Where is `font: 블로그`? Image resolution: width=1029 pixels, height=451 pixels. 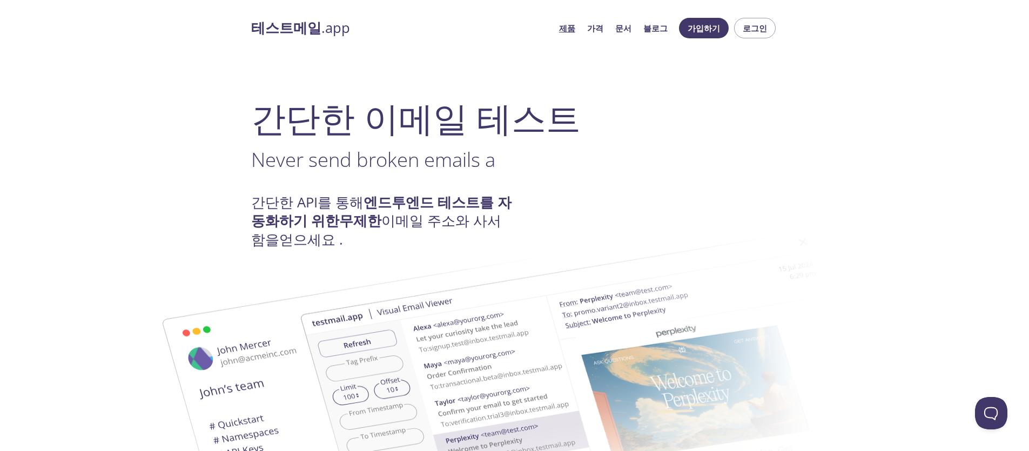
font: 블로그 is located at coordinates (655, 28).